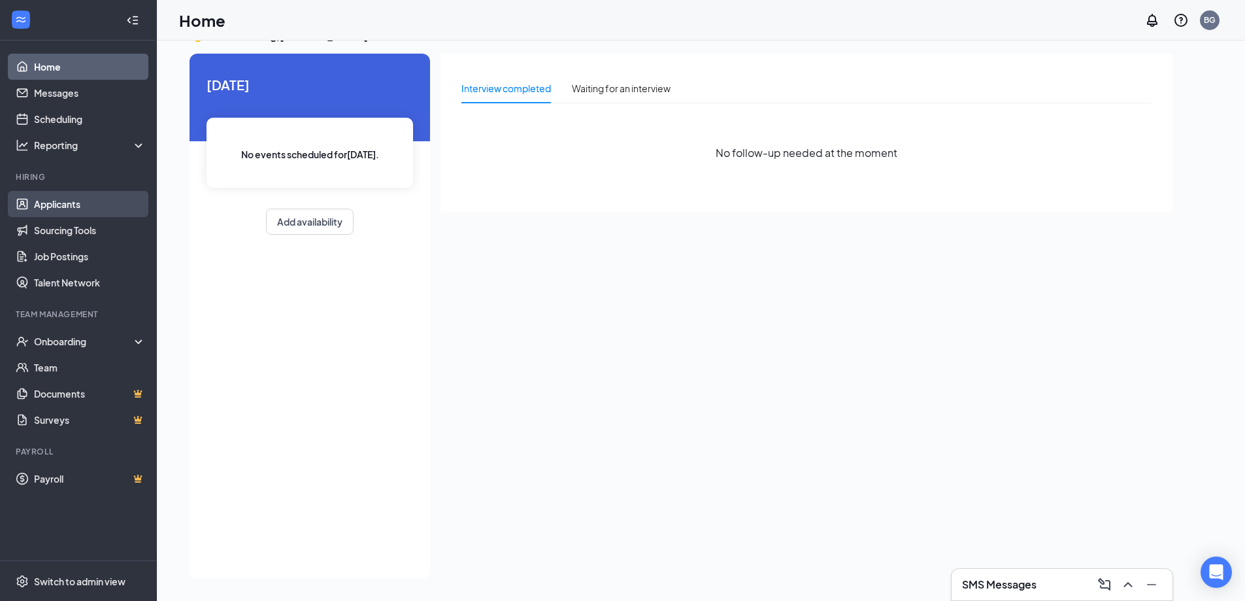 This screenshot has width=1245, height=601. What do you see at coordinates (202, 20) in the screenshot?
I see `h1: Home` at bounding box center [202, 20].